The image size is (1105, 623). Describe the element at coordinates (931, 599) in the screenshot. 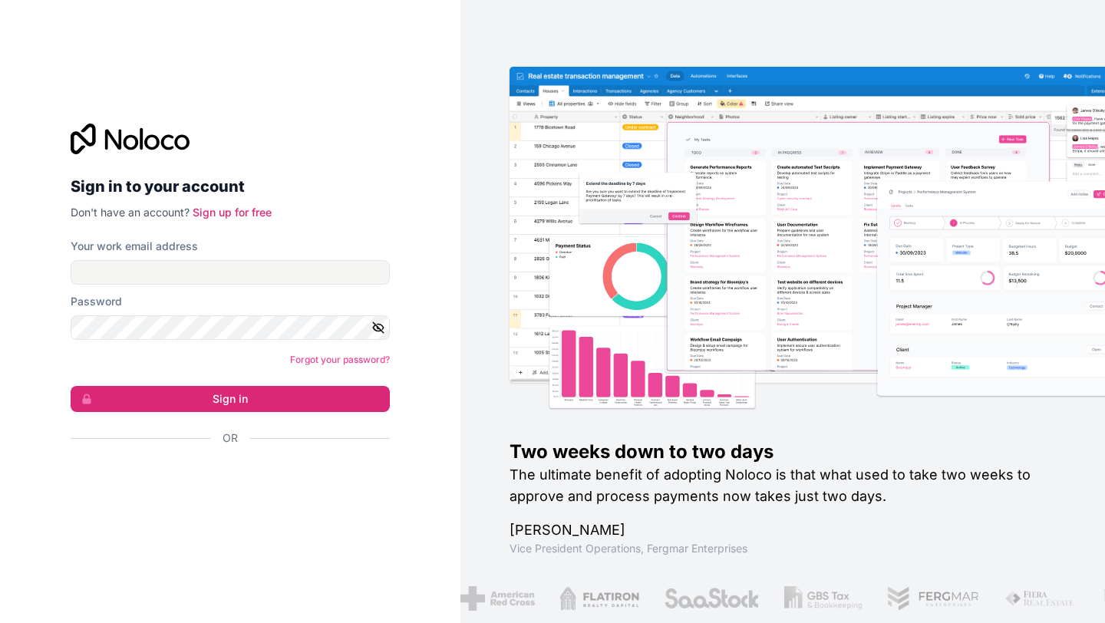

I see `img: /assets/fergmar-CudnrXN5.png` at that location.